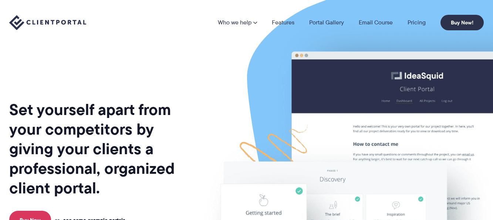  What do you see at coordinates (376, 23) in the screenshot?
I see `a: Email Course` at bounding box center [376, 23].